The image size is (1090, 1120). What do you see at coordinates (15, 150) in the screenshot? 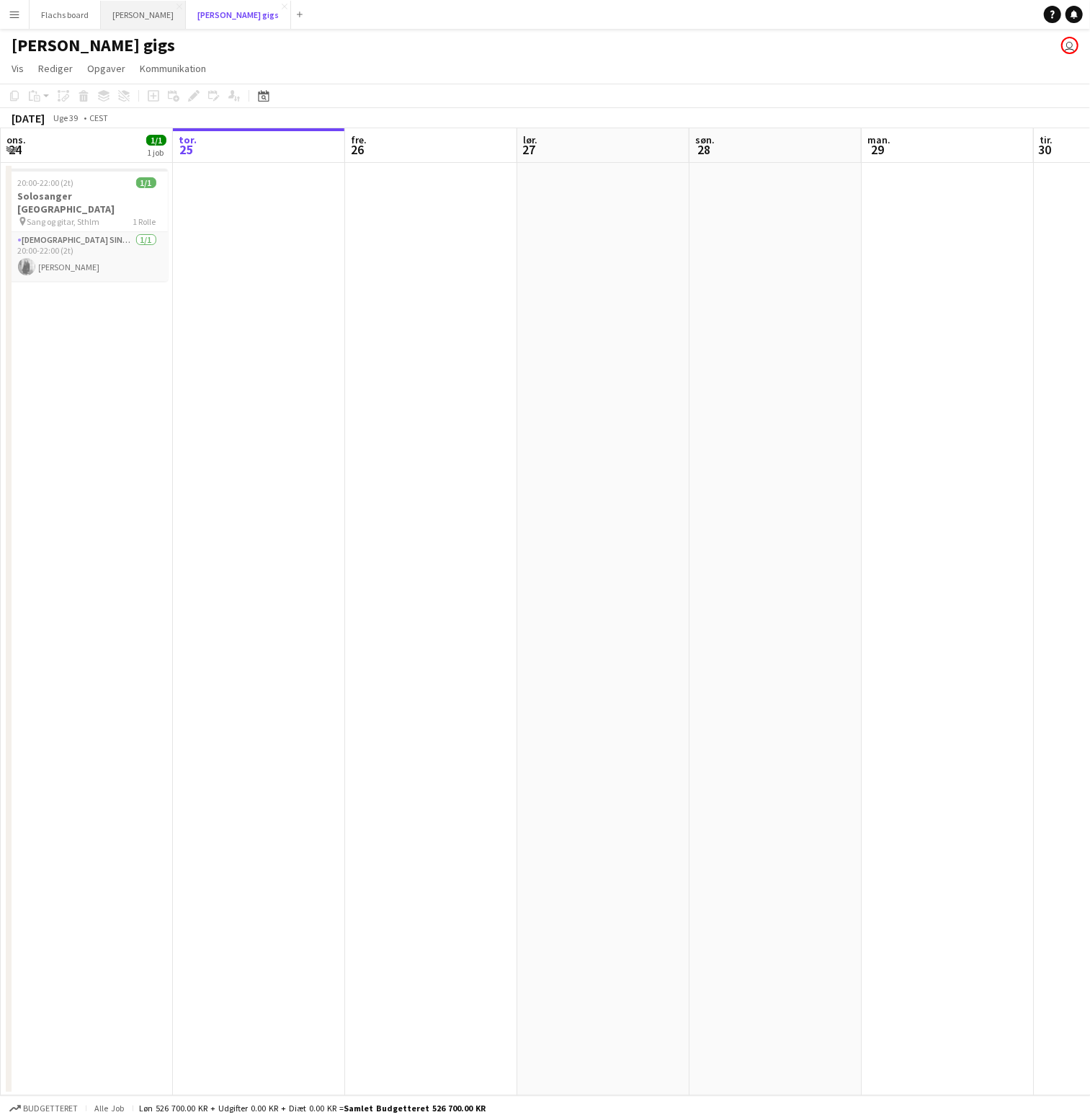
I see `span: 24` at bounding box center [15, 150].